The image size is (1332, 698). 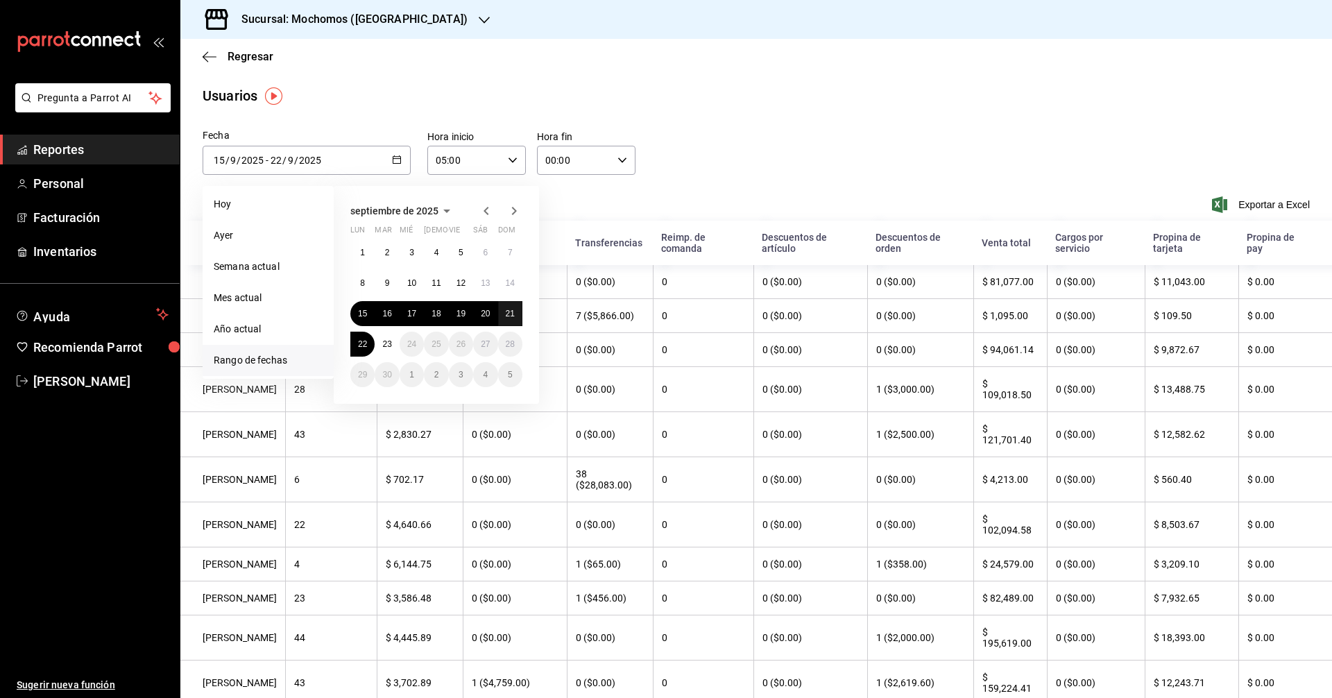 What do you see at coordinates (362, 344) in the screenshot?
I see `abbr: 22 de septiembre de 2025` at bounding box center [362, 344].